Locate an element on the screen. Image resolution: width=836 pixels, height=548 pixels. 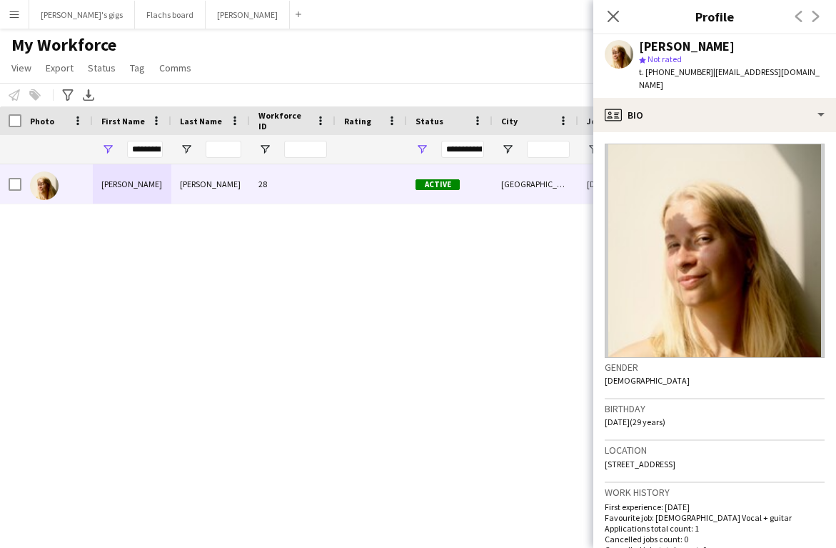
h3: Location is located at coordinates (715, 450).